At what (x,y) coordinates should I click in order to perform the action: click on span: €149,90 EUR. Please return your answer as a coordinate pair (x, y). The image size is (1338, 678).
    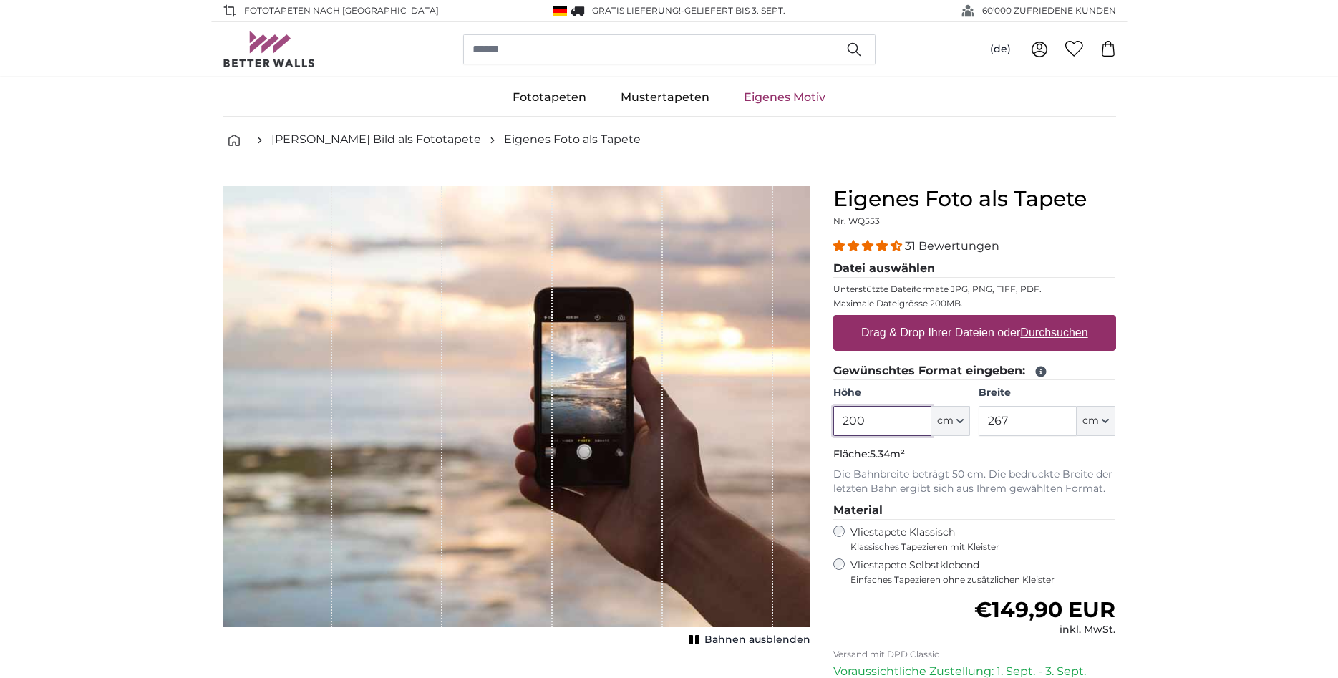
    Looking at the image, I should click on (1044, 609).